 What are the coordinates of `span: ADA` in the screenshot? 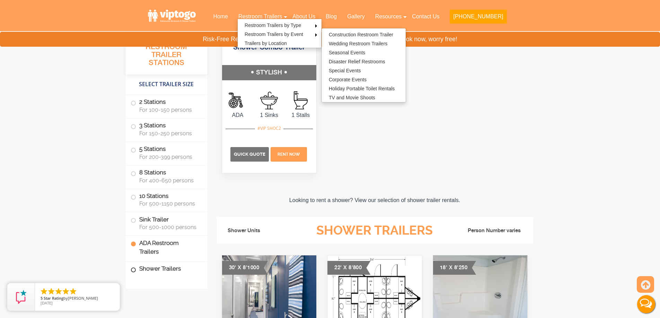 It's located at (238, 115).